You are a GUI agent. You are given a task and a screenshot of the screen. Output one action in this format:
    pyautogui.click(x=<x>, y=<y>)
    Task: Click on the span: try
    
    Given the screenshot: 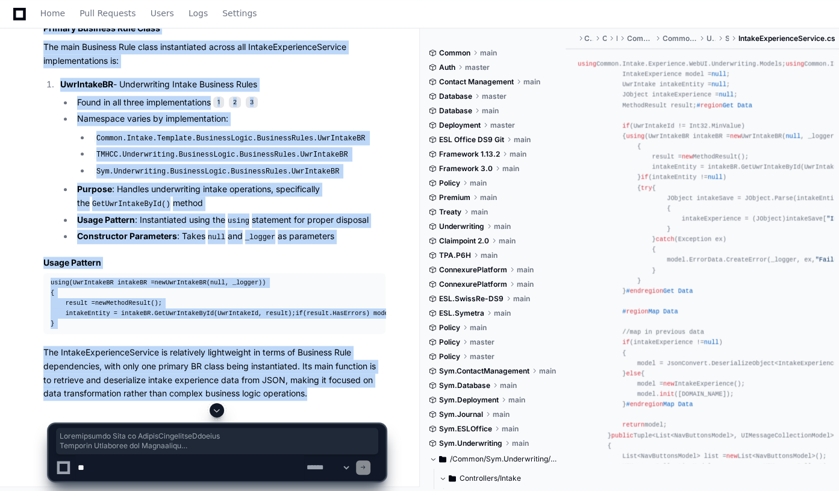 What is the action you would take?
    pyautogui.click(x=646, y=188)
    